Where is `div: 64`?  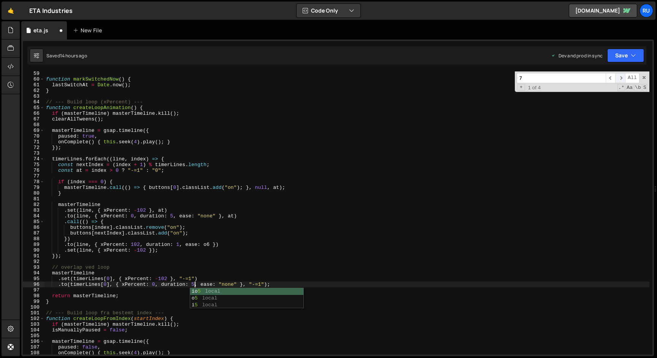
div: 64 is located at coordinates (33, 102).